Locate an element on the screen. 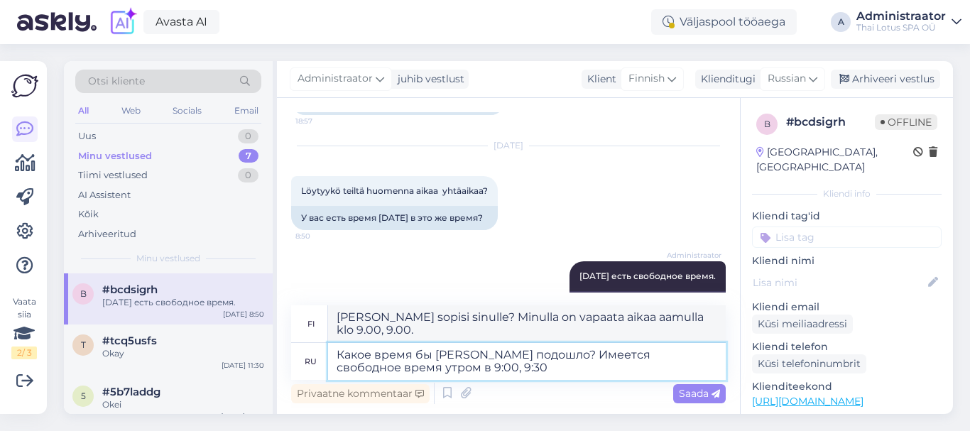 This screenshot has width=970, height=431. span: Saada is located at coordinates (700, 394).